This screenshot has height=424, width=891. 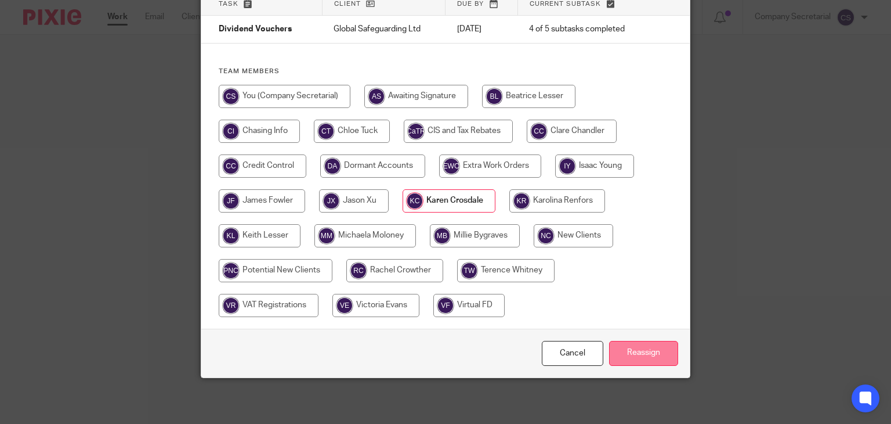 What do you see at coordinates (384, 29) in the screenshot?
I see `p: Global Safeguarding Ltd` at bounding box center [384, 29].